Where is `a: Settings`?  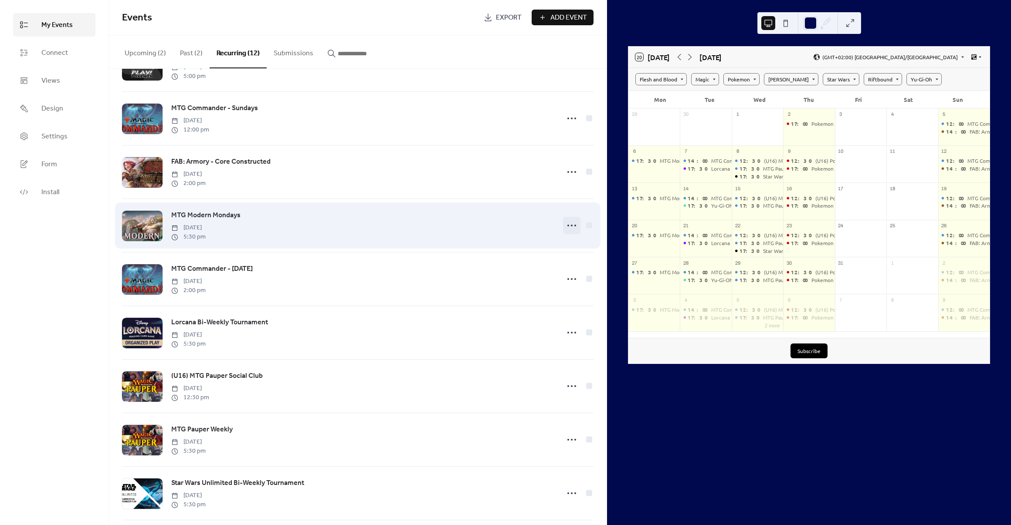
a: Settings is located at coordinates (54, 136).